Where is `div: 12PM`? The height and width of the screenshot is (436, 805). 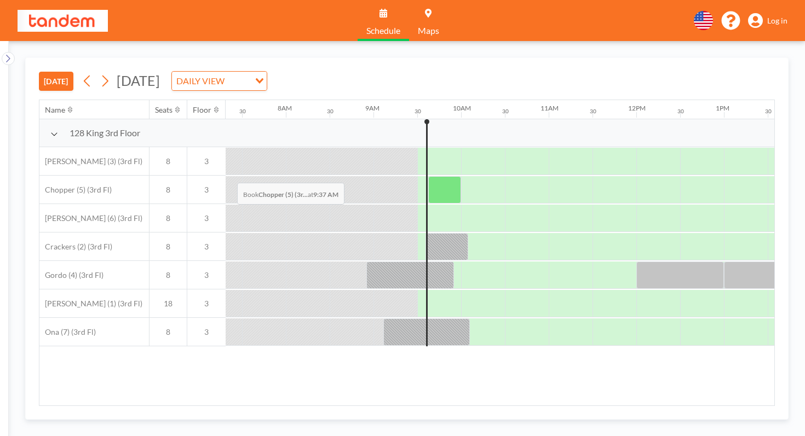 div: 12PM is located at coordinates (637, 108).